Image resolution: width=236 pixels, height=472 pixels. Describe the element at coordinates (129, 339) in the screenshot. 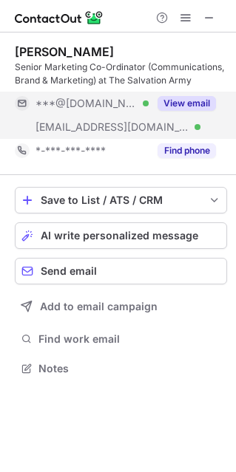

I see `span: Find work email` at that location.